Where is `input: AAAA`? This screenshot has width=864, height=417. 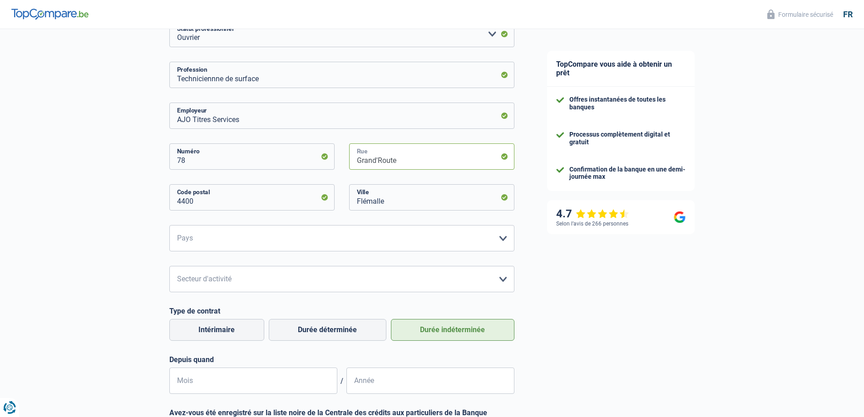 input: AAAA is located at coordinates (431, 381).